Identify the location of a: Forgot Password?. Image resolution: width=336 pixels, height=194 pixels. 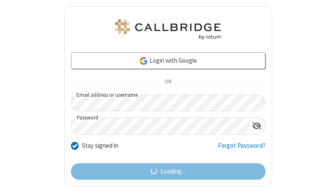
(241, 149).